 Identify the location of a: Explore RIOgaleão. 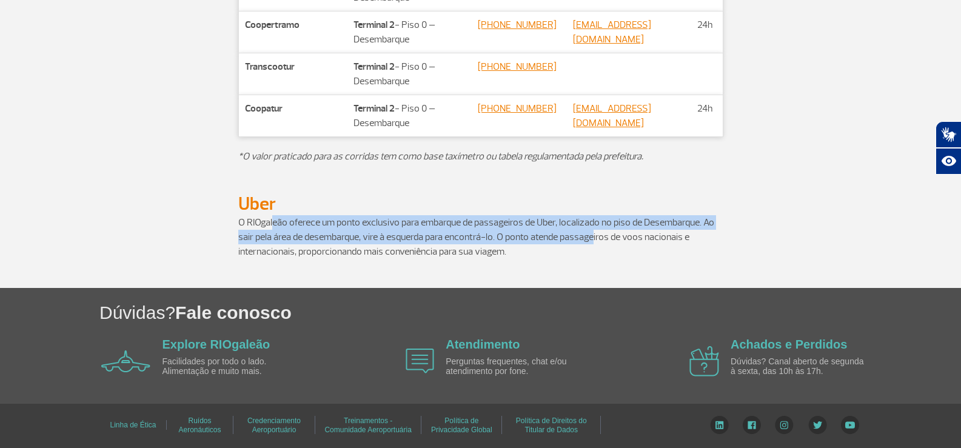
(217, 345).